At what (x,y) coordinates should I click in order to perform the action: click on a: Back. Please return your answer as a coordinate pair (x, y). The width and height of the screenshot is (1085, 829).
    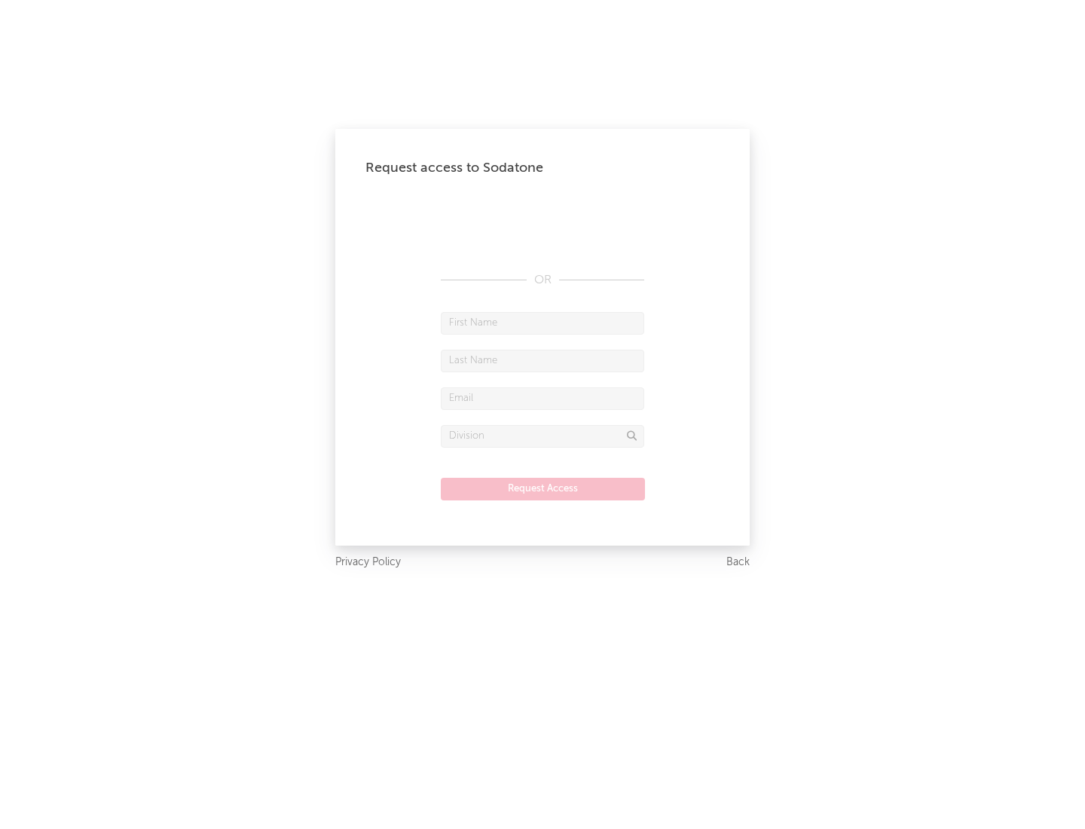
    Looking at the image, I should click on (738, 562).